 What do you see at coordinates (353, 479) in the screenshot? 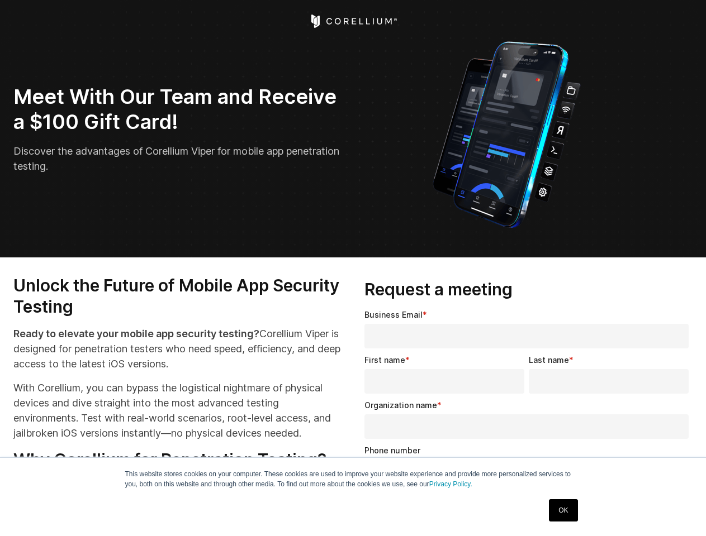
I see `p: This website stores cookies on your computer. These cookies are used to improve your website expe...` at bounding box center [353, 479].